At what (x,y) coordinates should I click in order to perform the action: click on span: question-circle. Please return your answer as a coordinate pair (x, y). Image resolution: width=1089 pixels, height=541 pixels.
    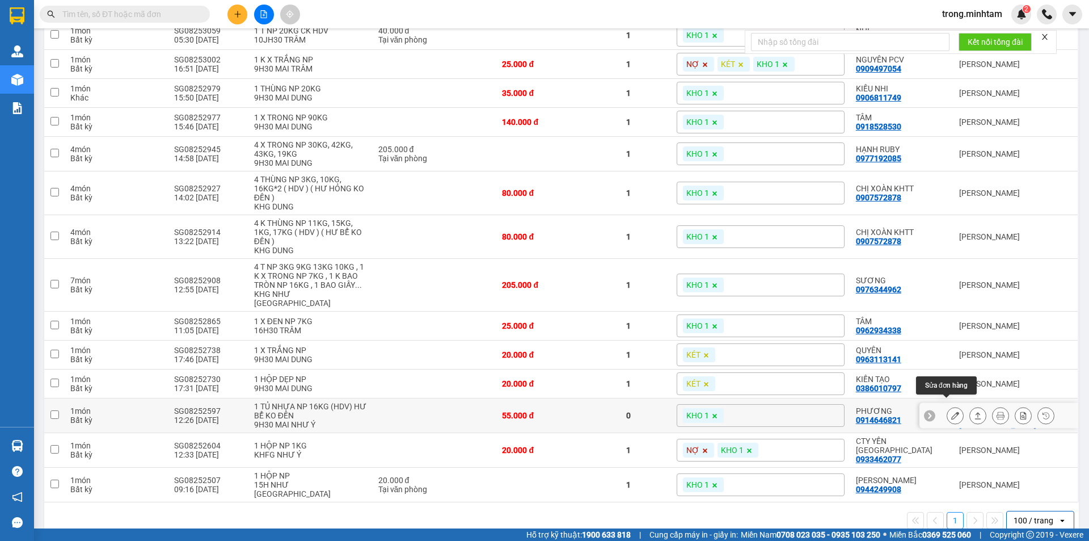
    Looking at the image, I should click on (17, 471).